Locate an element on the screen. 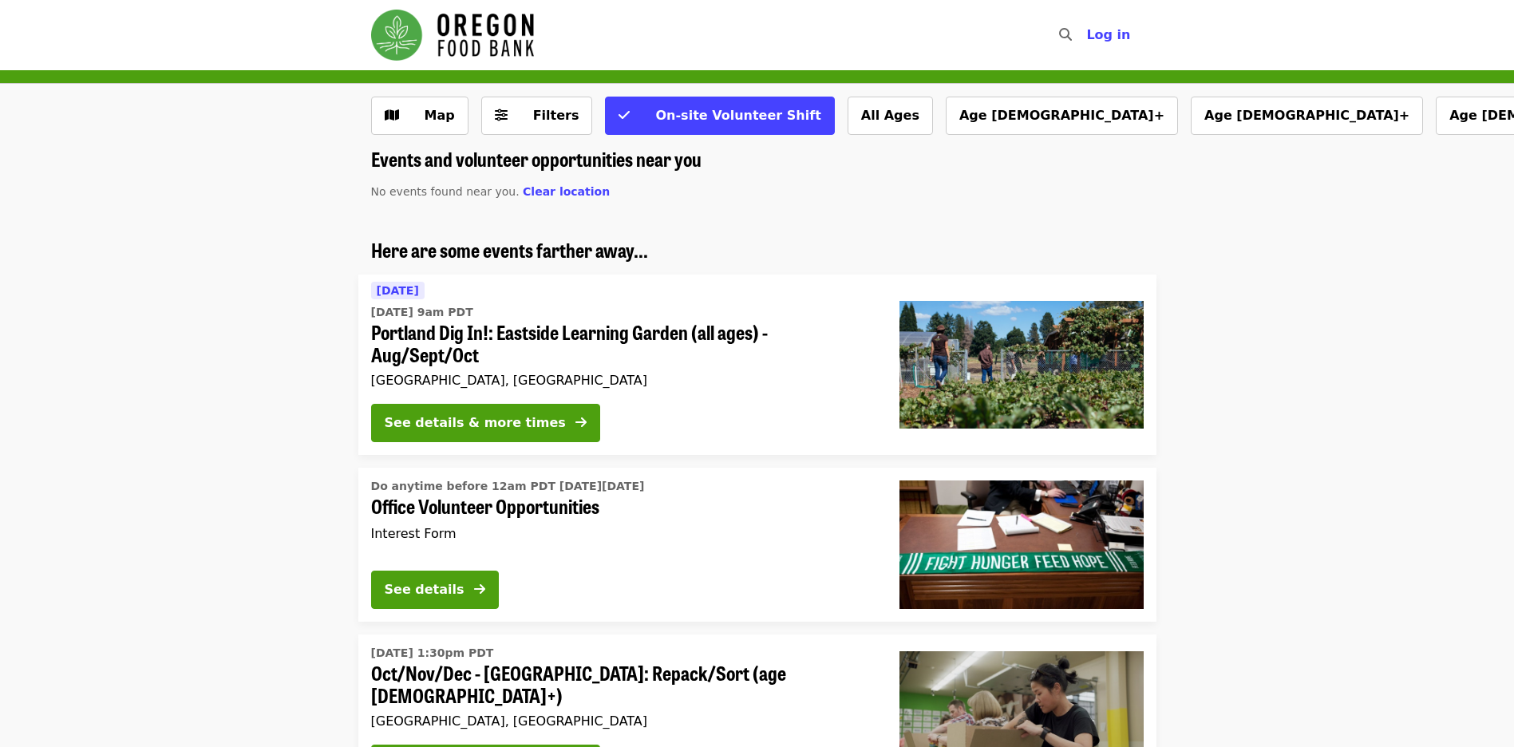 The height and width of the screenshot is (747, 1514). span: Clear location is located at coordinates (566, 192).